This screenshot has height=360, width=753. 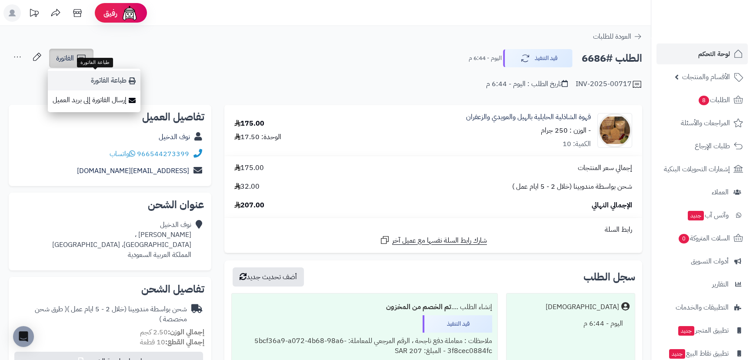 What do you see at coordinates (268, 277) in the screenshot?
I see `button: أضف تحديث جديد` at bounding box center [268, 277].